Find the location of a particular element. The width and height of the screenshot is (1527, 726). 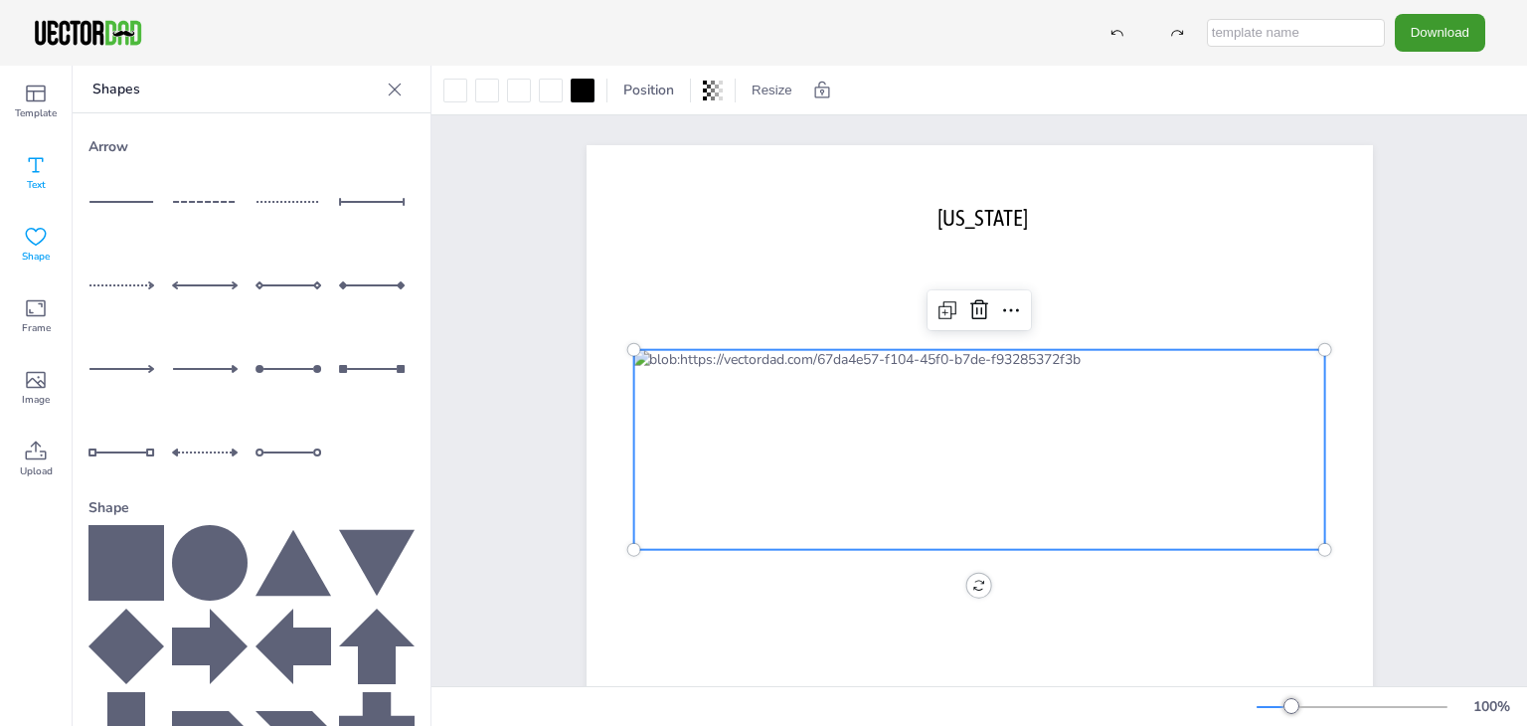

div: Arrow is located at coordinates (252, 146).